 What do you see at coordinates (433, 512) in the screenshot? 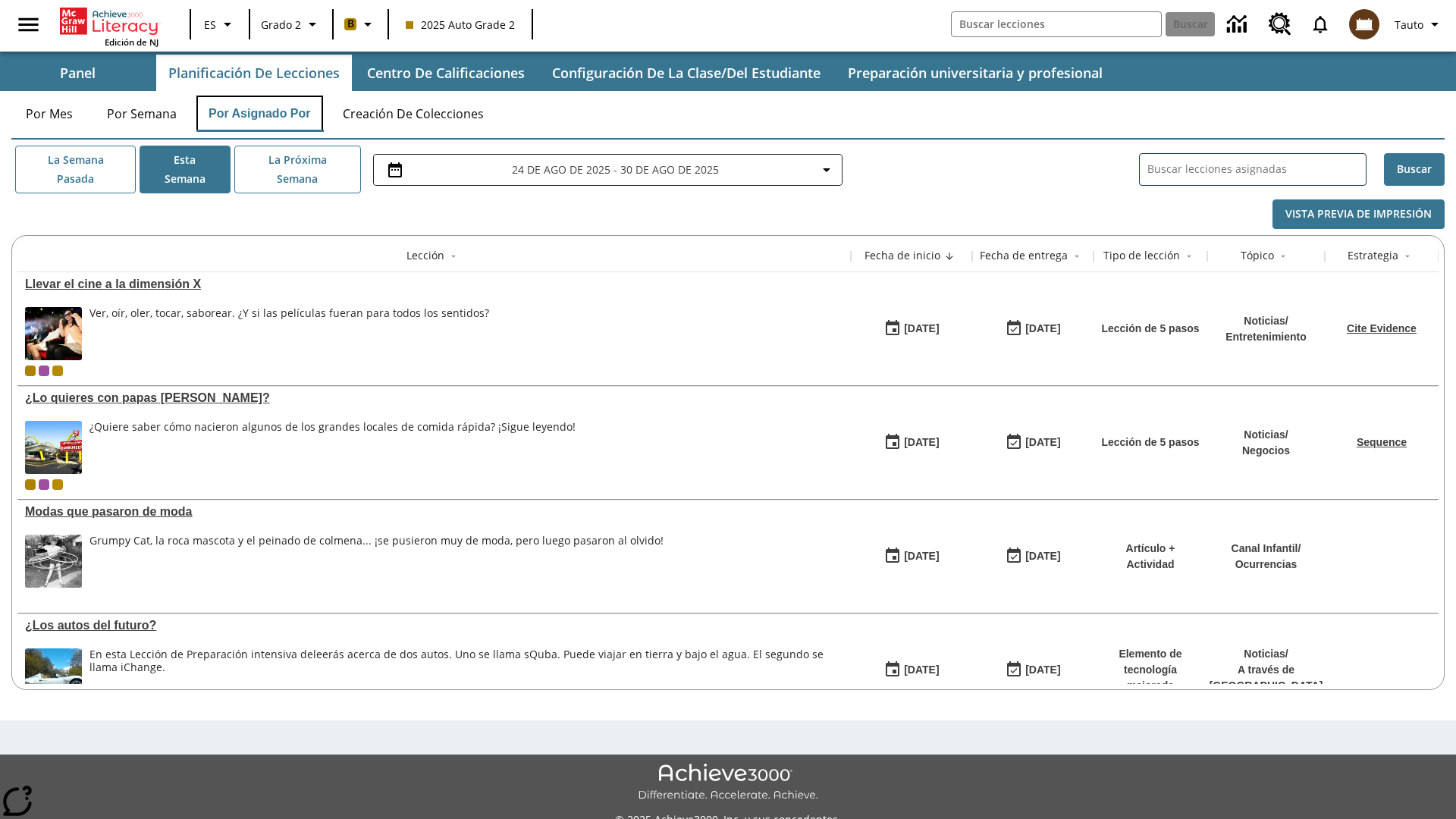
I see `a: Modas que pasaron de moda, Lecciones` at bounding box center [433, 512].